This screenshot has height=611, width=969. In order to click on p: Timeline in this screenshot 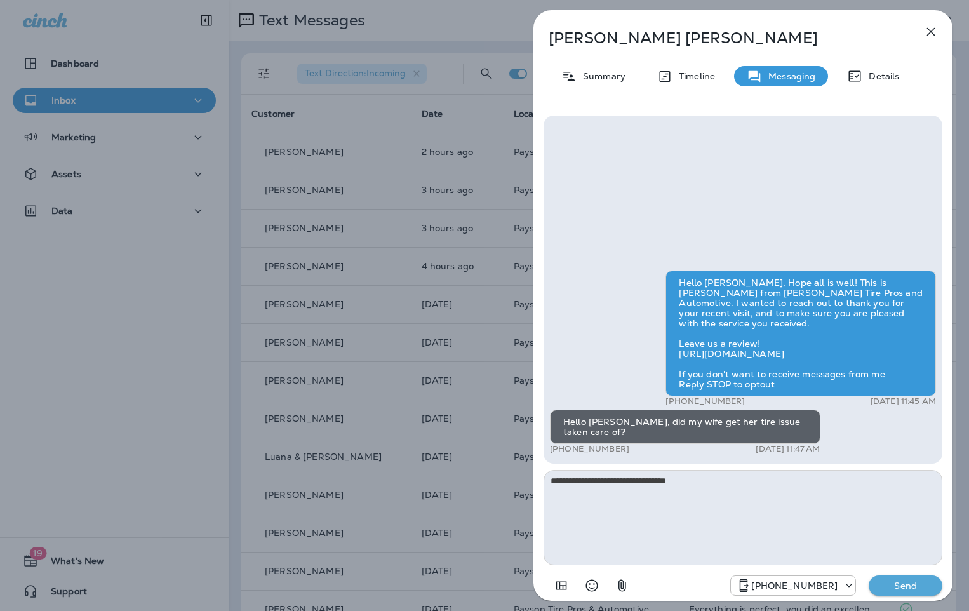, I will do `click(693, 76)`.